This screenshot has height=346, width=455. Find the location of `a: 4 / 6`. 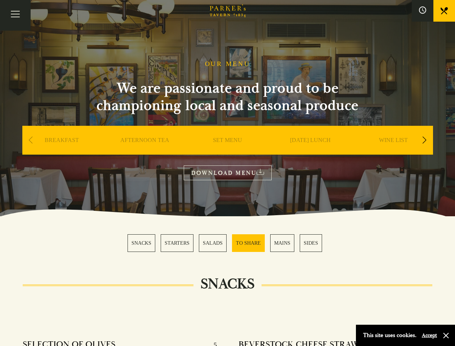

a: 4 / 6 is located at coordinates (248, 243).